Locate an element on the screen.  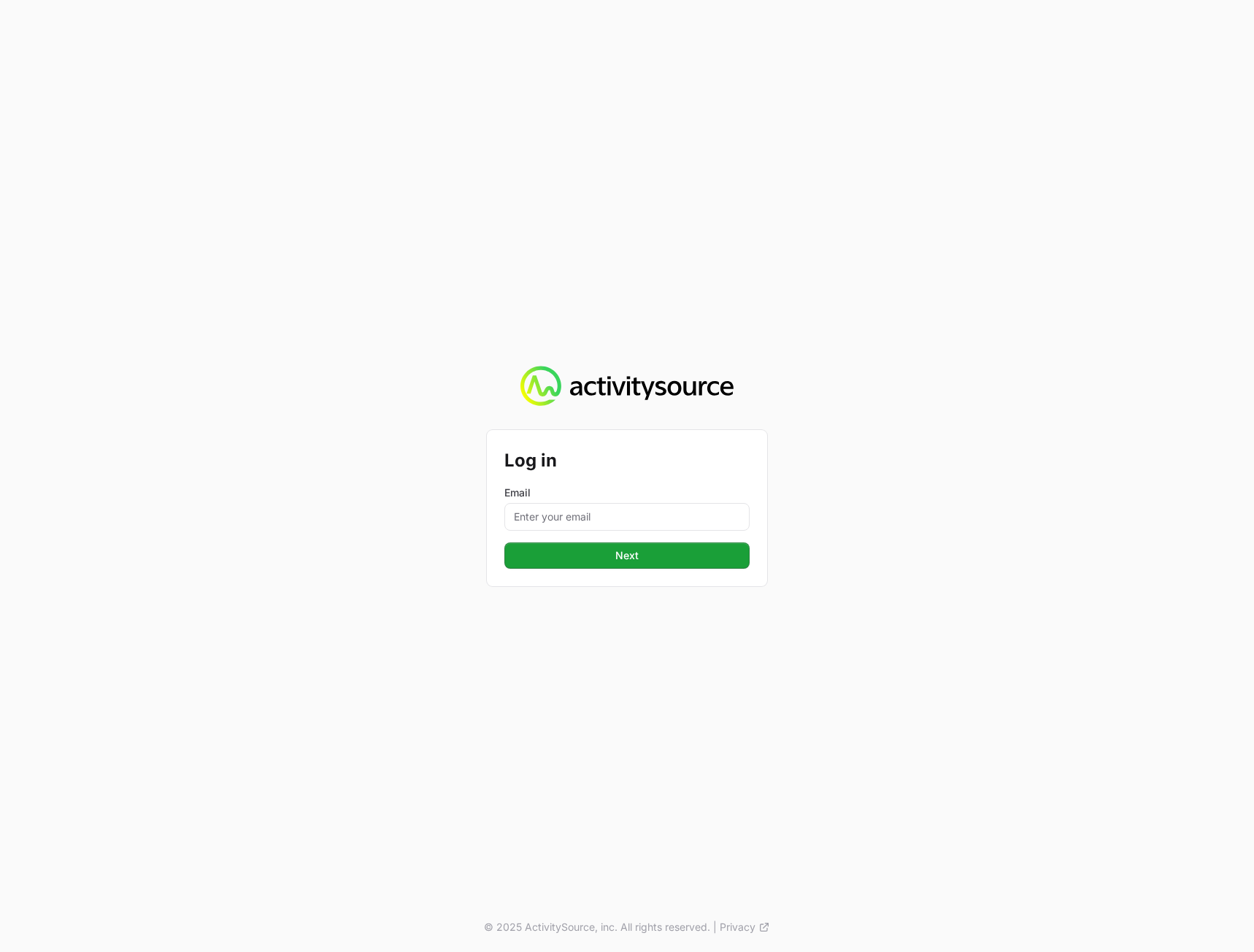
label: Email is located at coordinates (627, 493).